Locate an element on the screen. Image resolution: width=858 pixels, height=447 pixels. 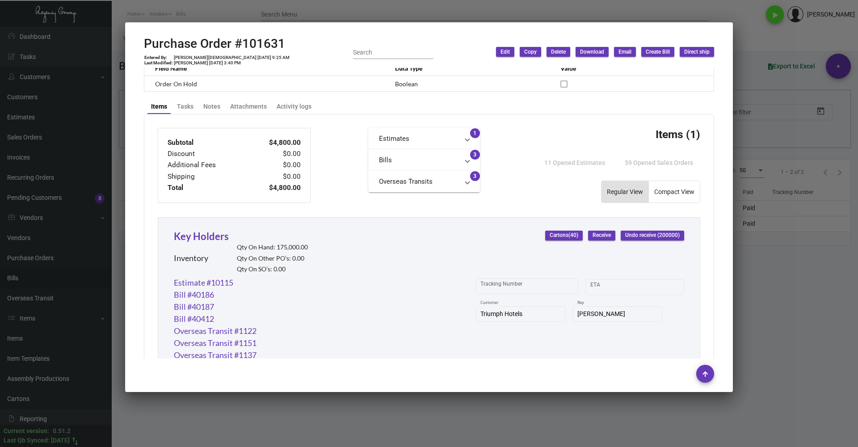
h3: Items (1) is located at coordinates (678, 134).